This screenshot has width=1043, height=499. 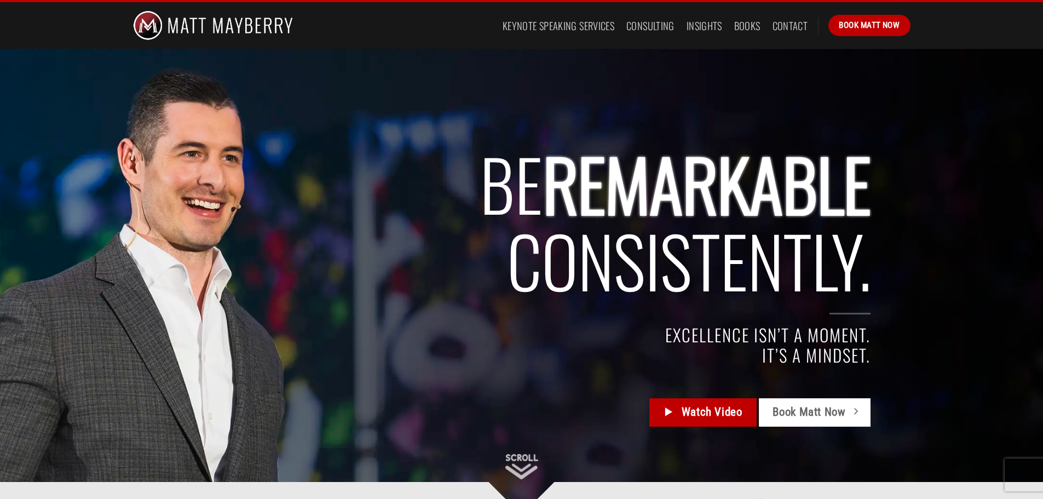 I want to click on a: Insights, so click(x=704, y=26).